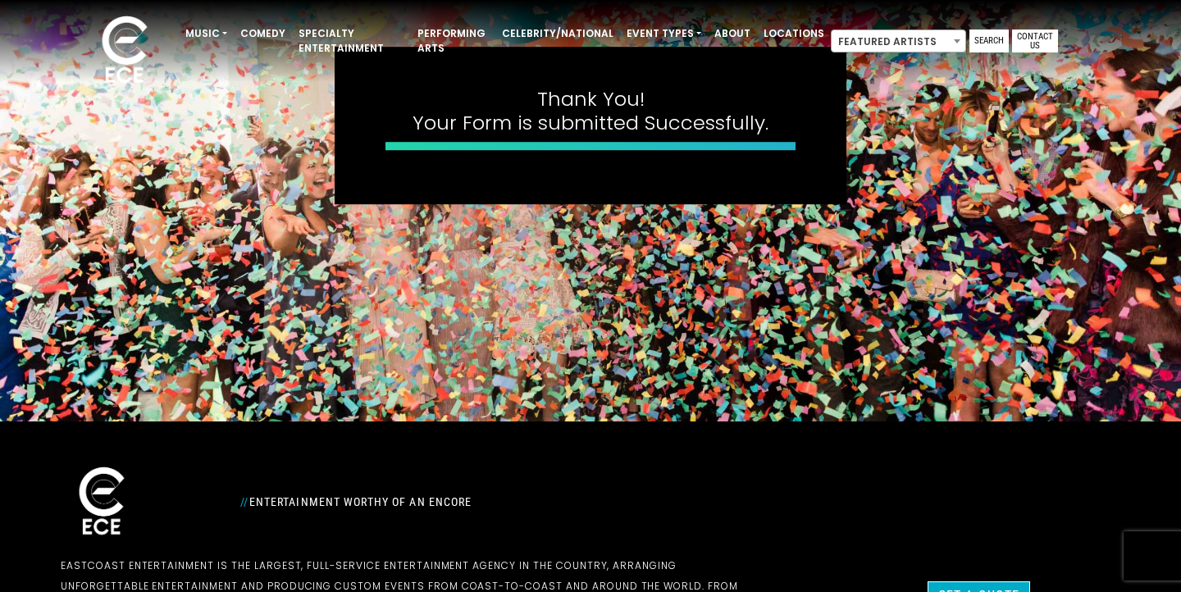 The height and width of the screenshot is (592, 1181). I want to click on a: Comedy, so click(262, 34).